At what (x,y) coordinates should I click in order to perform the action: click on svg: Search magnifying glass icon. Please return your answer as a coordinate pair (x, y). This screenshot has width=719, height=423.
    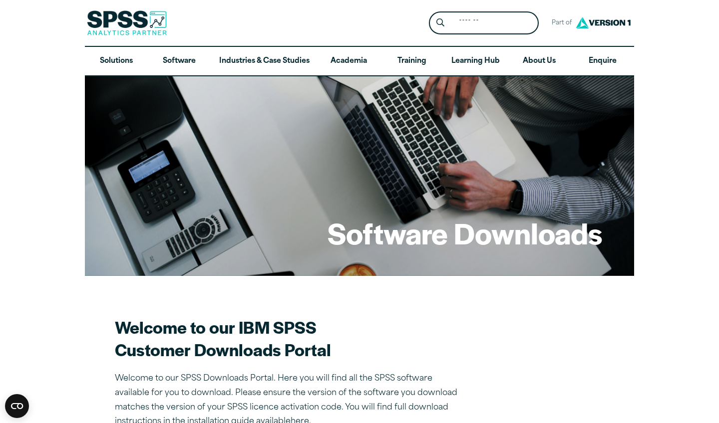
    Looking at the image, I should click on (440, 22).